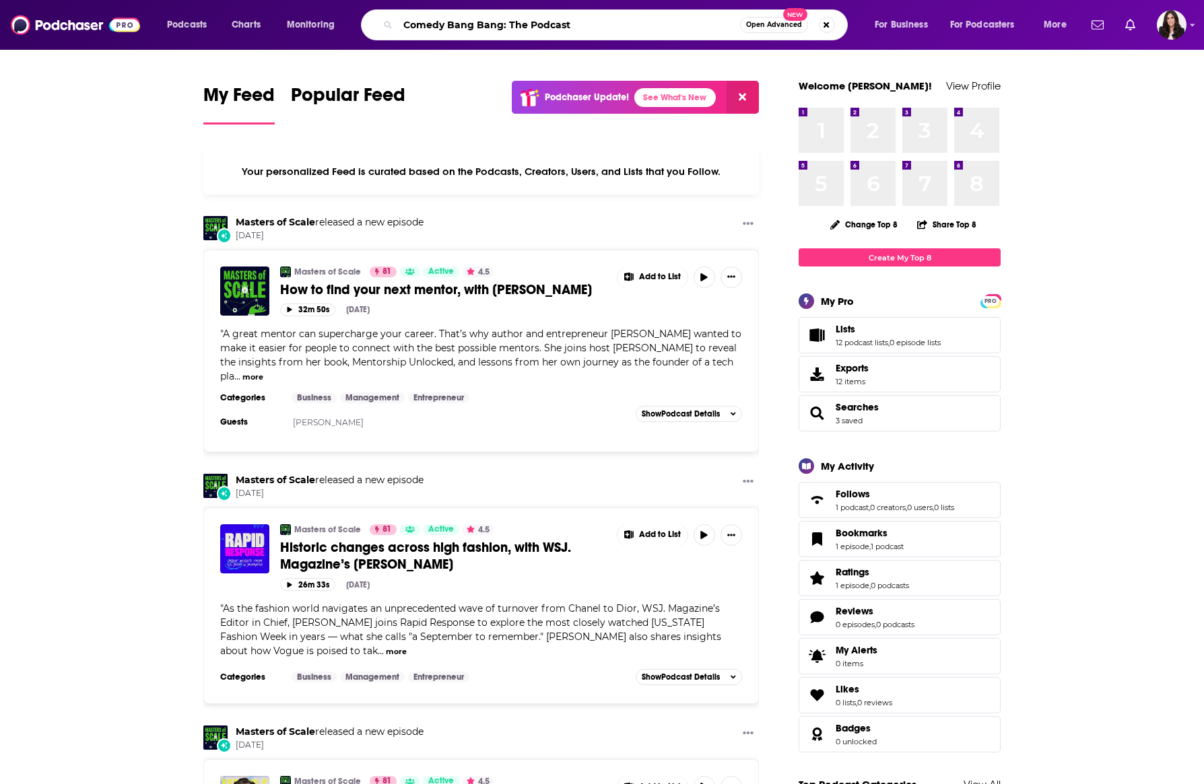 The image size is (1204, 784). Describe the element at coordinates (990, 301) in the screenshot. I see `span: PRO` at that location.